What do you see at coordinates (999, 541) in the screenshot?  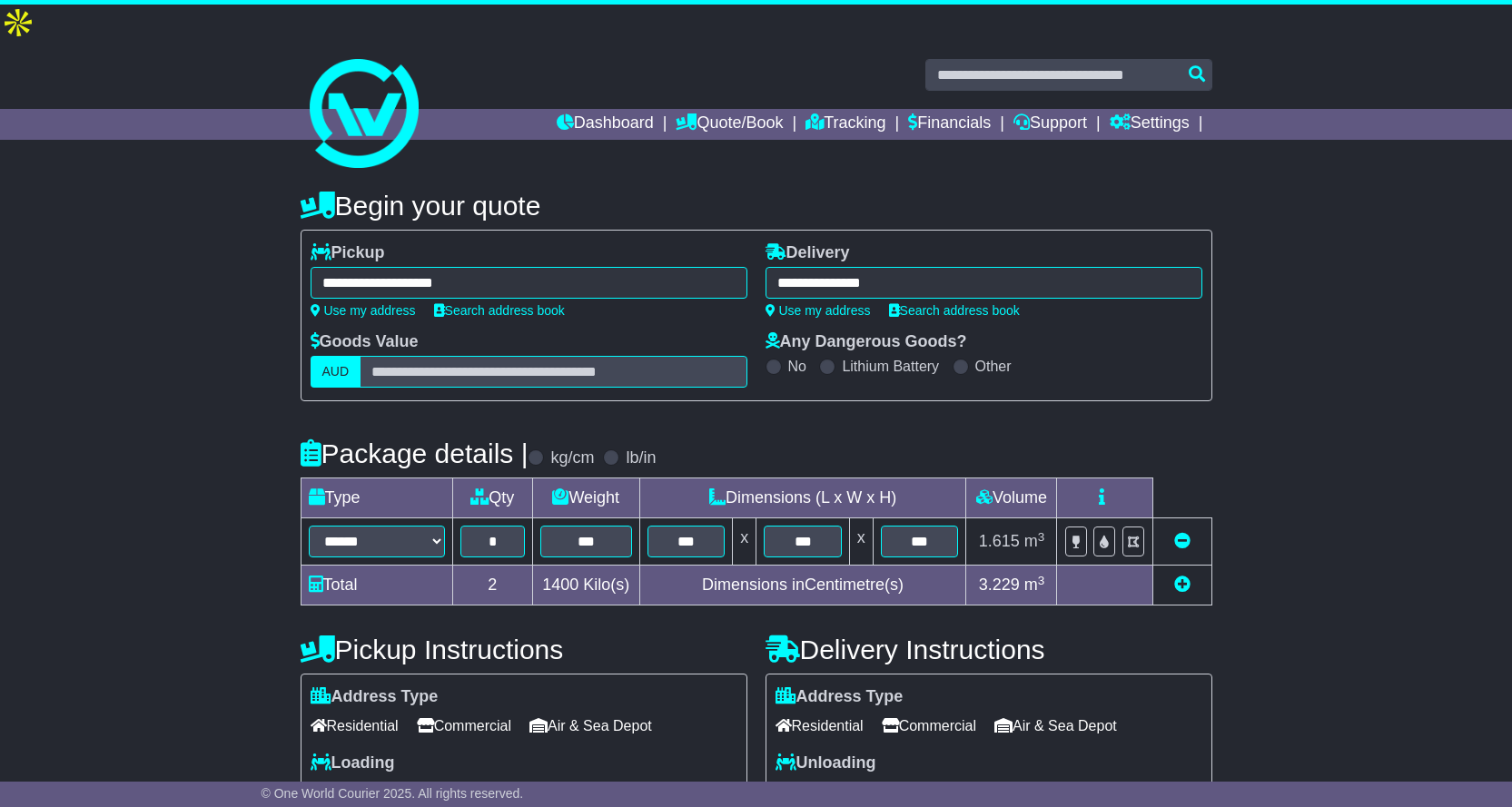 I see `span: 1.615` at bounding box center [999, 541].